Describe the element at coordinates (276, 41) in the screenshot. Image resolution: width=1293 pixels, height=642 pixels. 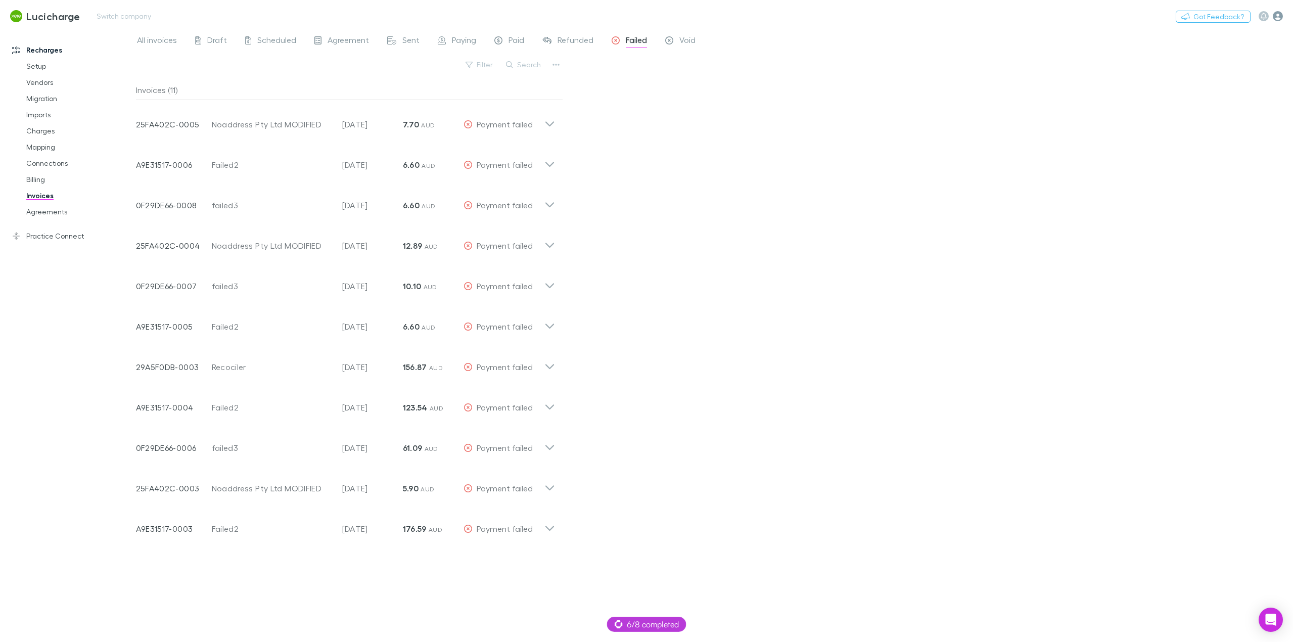
I see `span: Scheduled` at that location.